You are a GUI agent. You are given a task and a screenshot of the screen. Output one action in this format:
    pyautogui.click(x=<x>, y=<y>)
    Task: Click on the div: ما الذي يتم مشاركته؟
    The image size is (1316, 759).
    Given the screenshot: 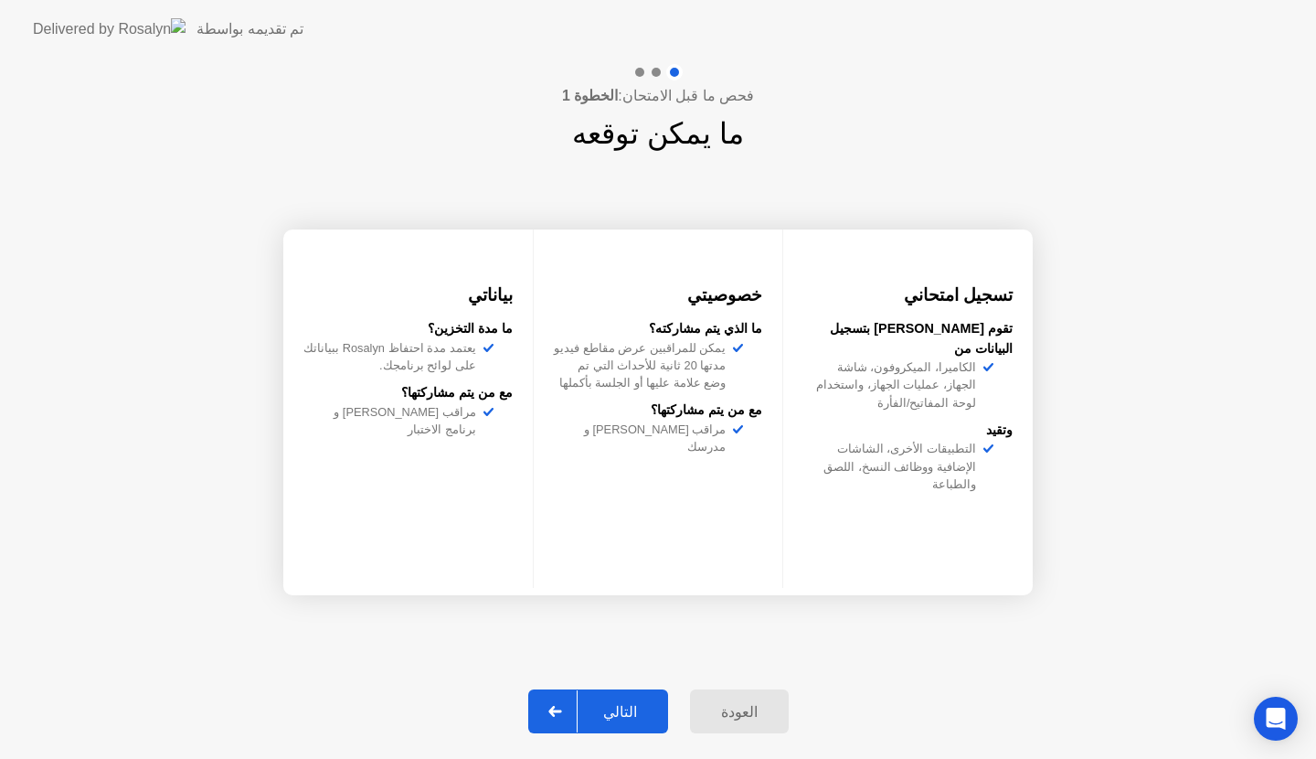 What is the action you would take?
    pyautogui.click(x=658, y=329)
    